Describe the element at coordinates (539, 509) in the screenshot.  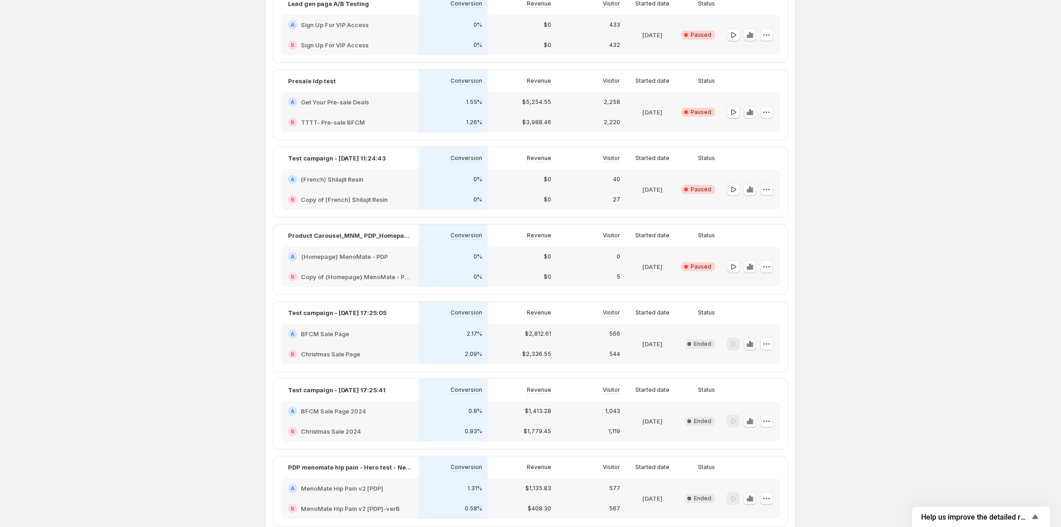
I see `p: $408.30` at that location.